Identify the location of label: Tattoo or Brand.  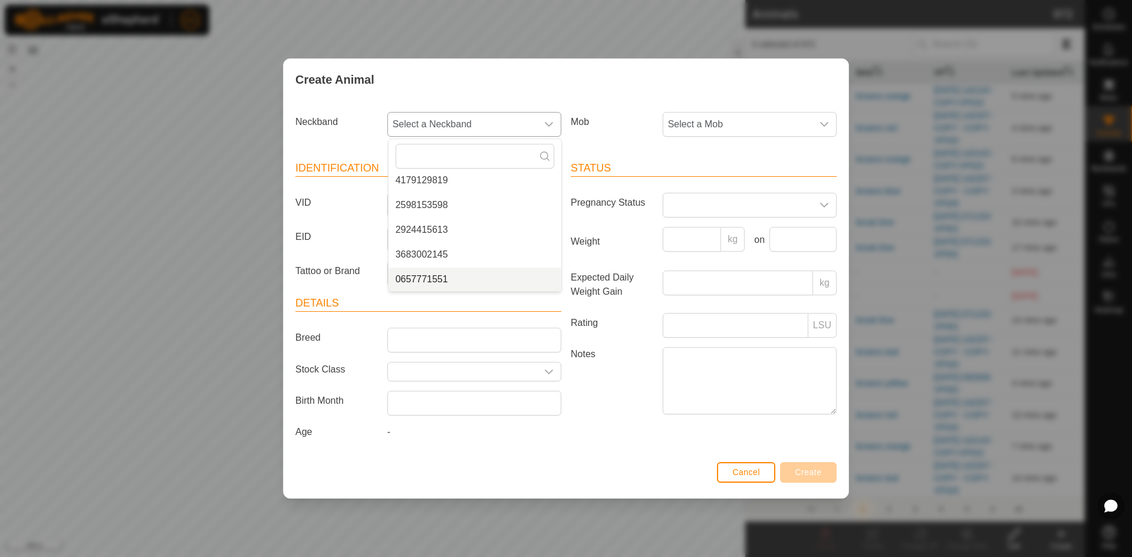
(337, 271).